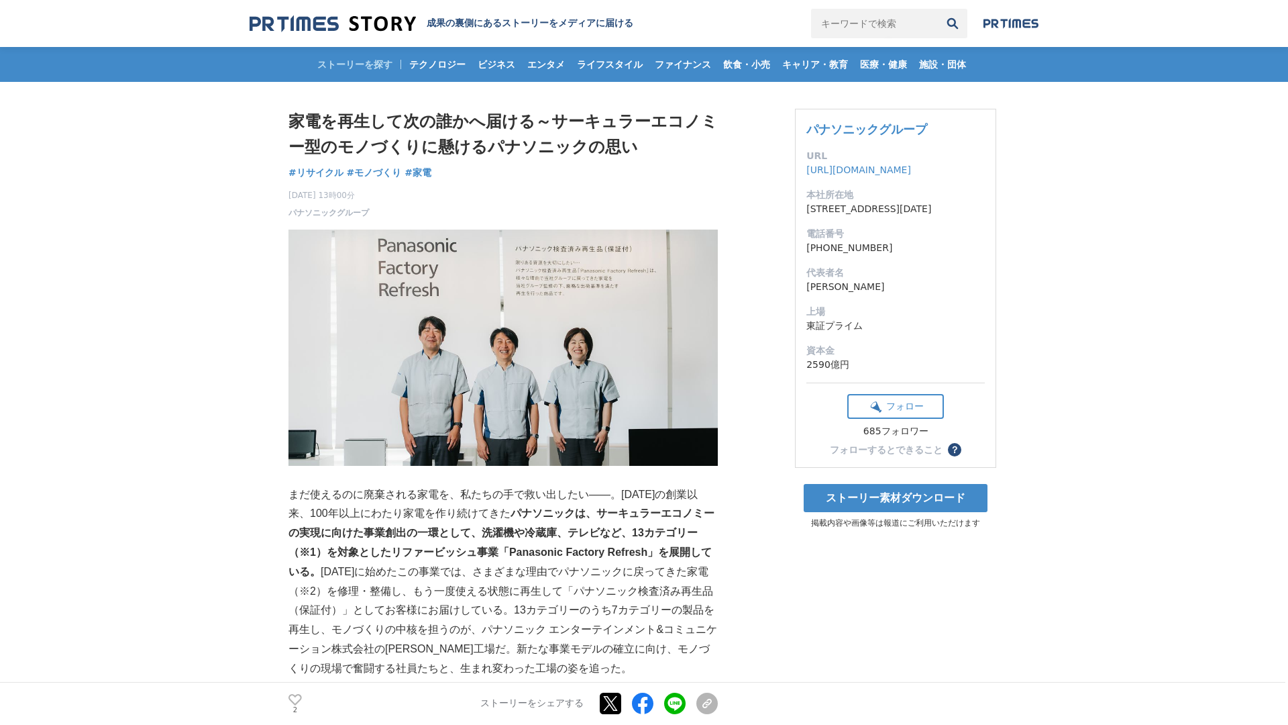 The width and height of the screenshot is (1288, 725). I want to click on span: ライフスタイル, so click(610, 64).